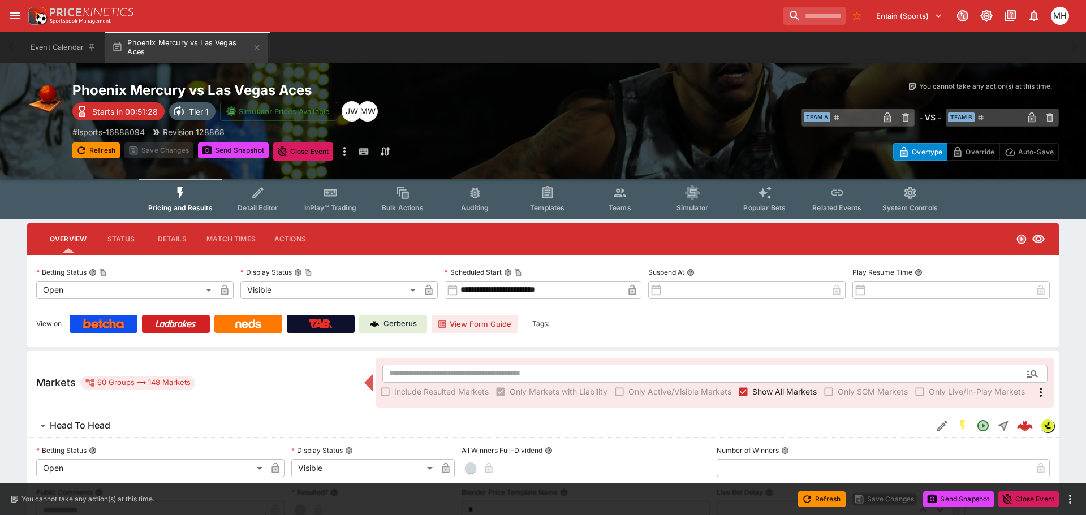 This screenshot has width=1086, height=515. What do you see at coordinates (1011, 16) in the screenshot?
I see `button: Documentation` at bounding box center [1011, 16].